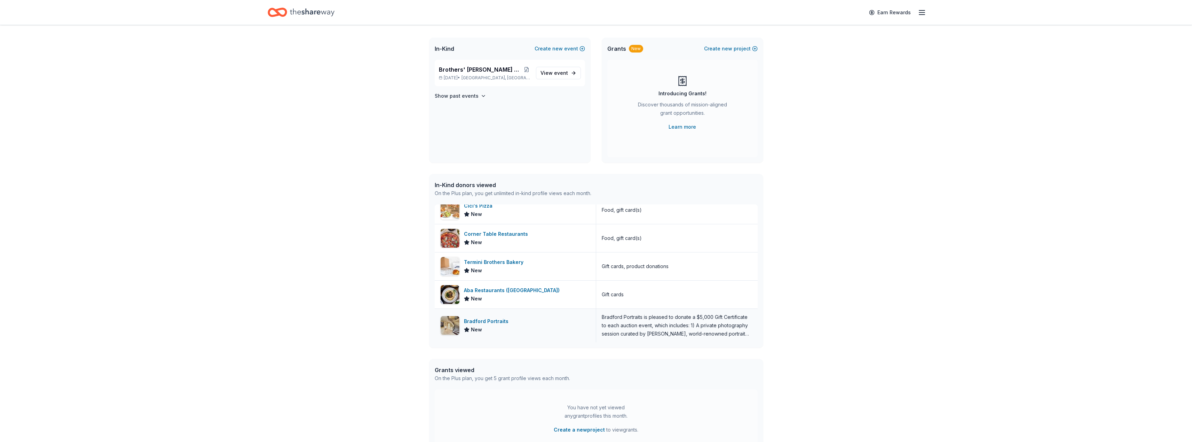 This screenshot has width=1192, height=442. Describe the element at coordinates (450, 295) in the screenshot. I see `img: Image for Aba Restaurants (Chicago)` at that location.